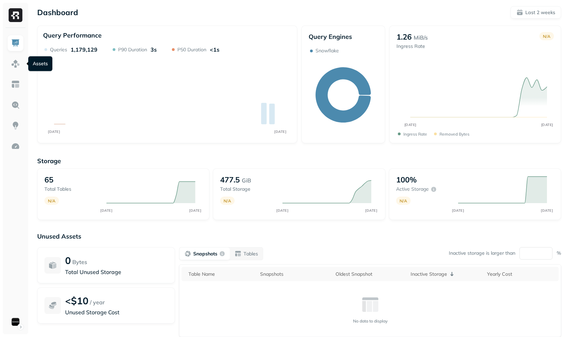  What do you see at coordinates (327, 51) in the screenshot?
I see `p: Snowflake` at bounding box center [327, 51].